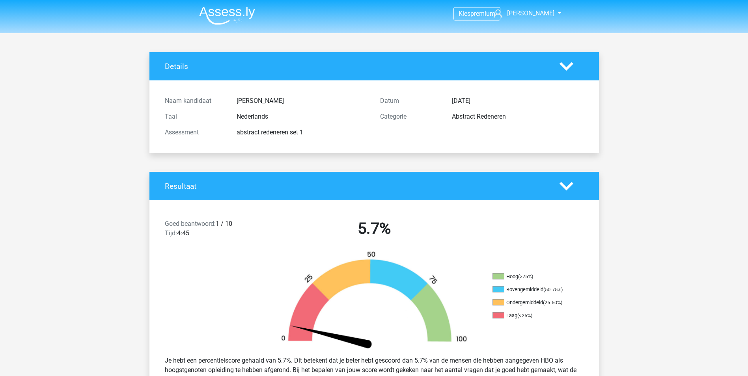 This screenshot has width=748, height=376. Describe the element at coordinates (532, 303) in the screenshot. I see `li: Ondergemiddeld` at that location.